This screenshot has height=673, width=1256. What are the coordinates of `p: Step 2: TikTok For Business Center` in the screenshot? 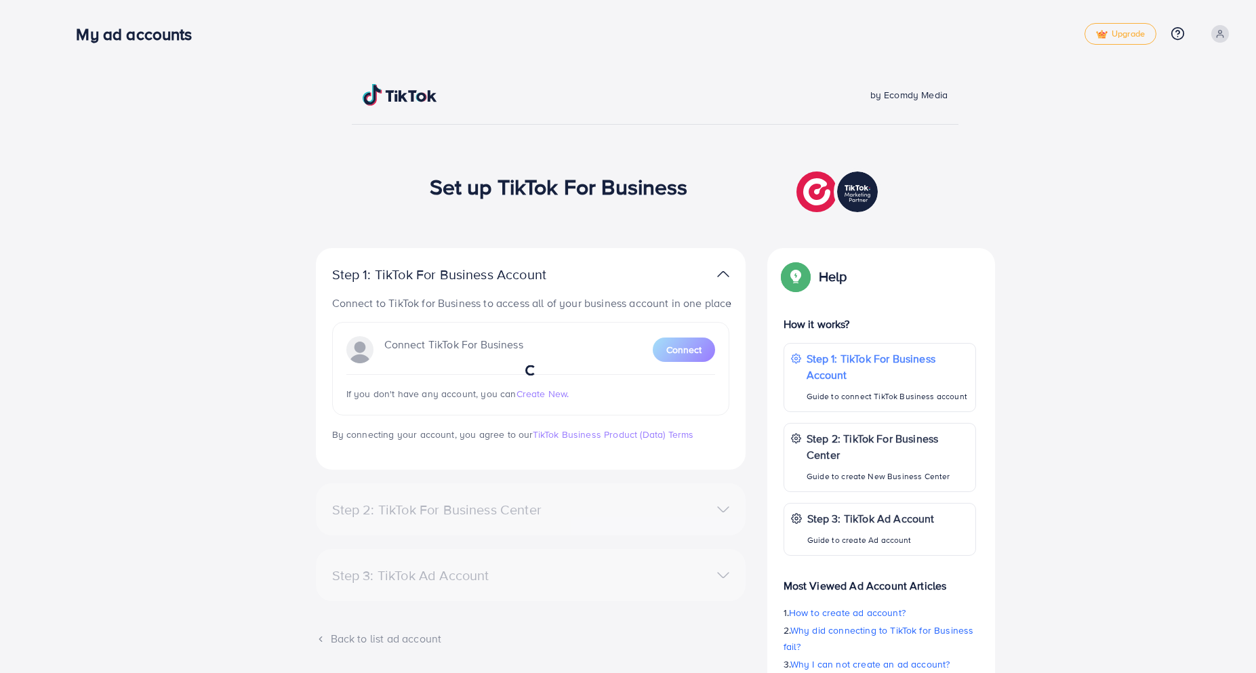 It's located at (887, 447).